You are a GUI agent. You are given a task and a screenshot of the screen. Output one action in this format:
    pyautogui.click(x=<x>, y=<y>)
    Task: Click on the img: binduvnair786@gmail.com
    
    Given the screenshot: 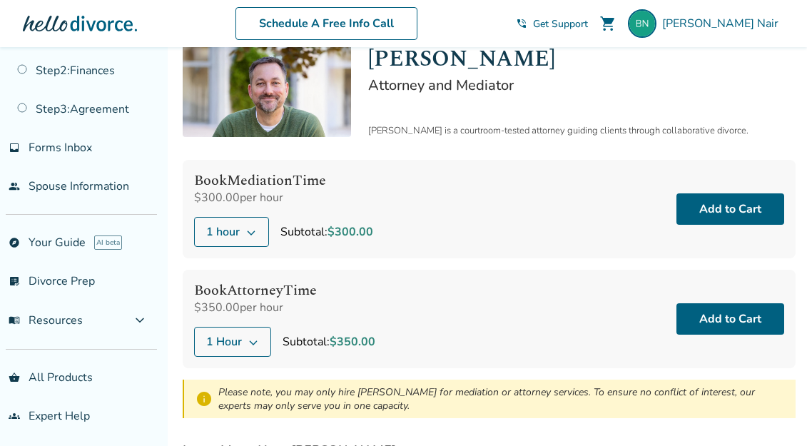 What is the action you would take?
    pyautogui.click(x=642, y=24)
    